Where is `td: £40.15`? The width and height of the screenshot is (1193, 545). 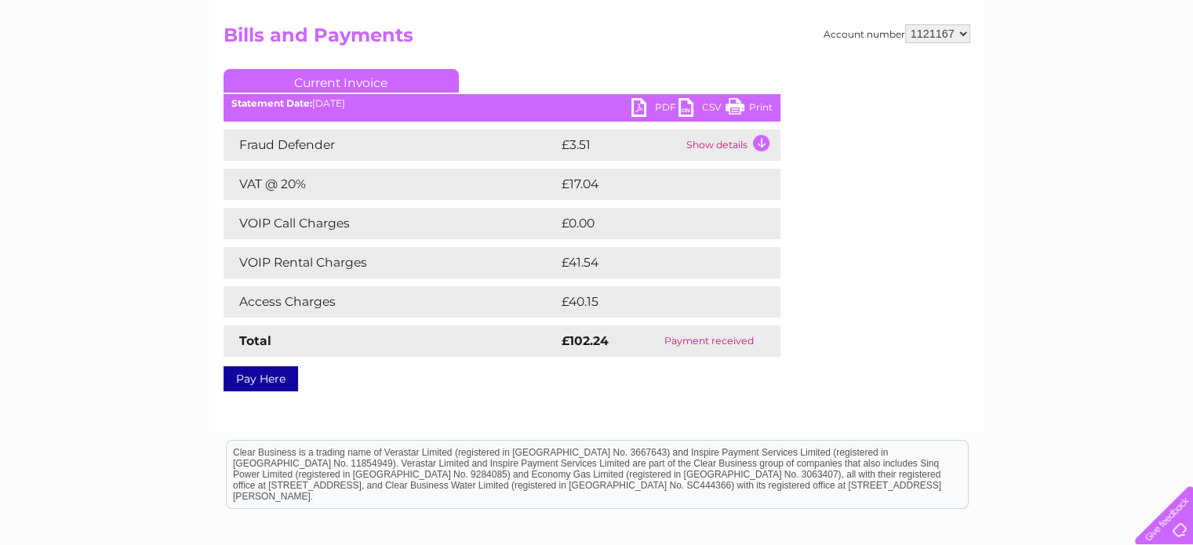
td: £40.15 is located at coordinates (653, 302).